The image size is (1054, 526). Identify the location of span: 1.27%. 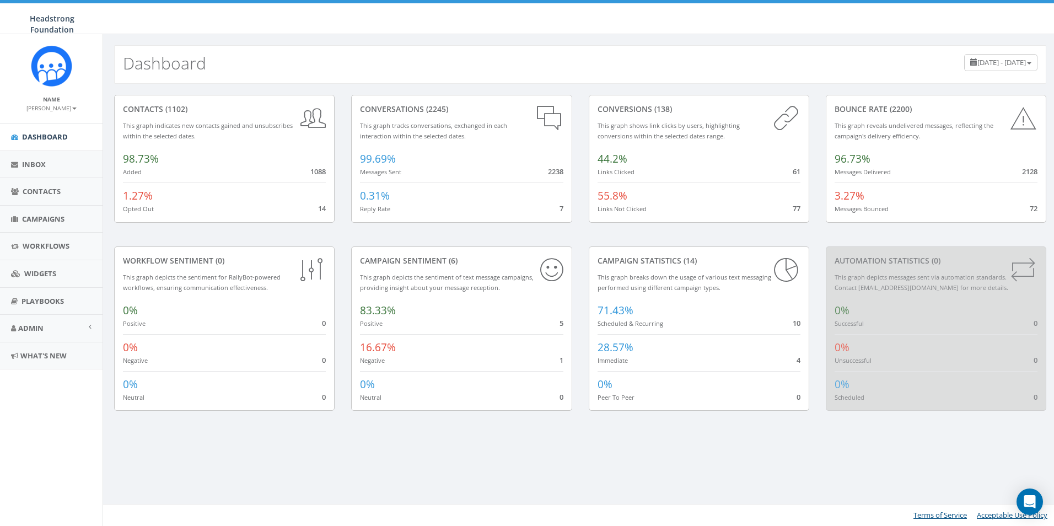
(138, 196).